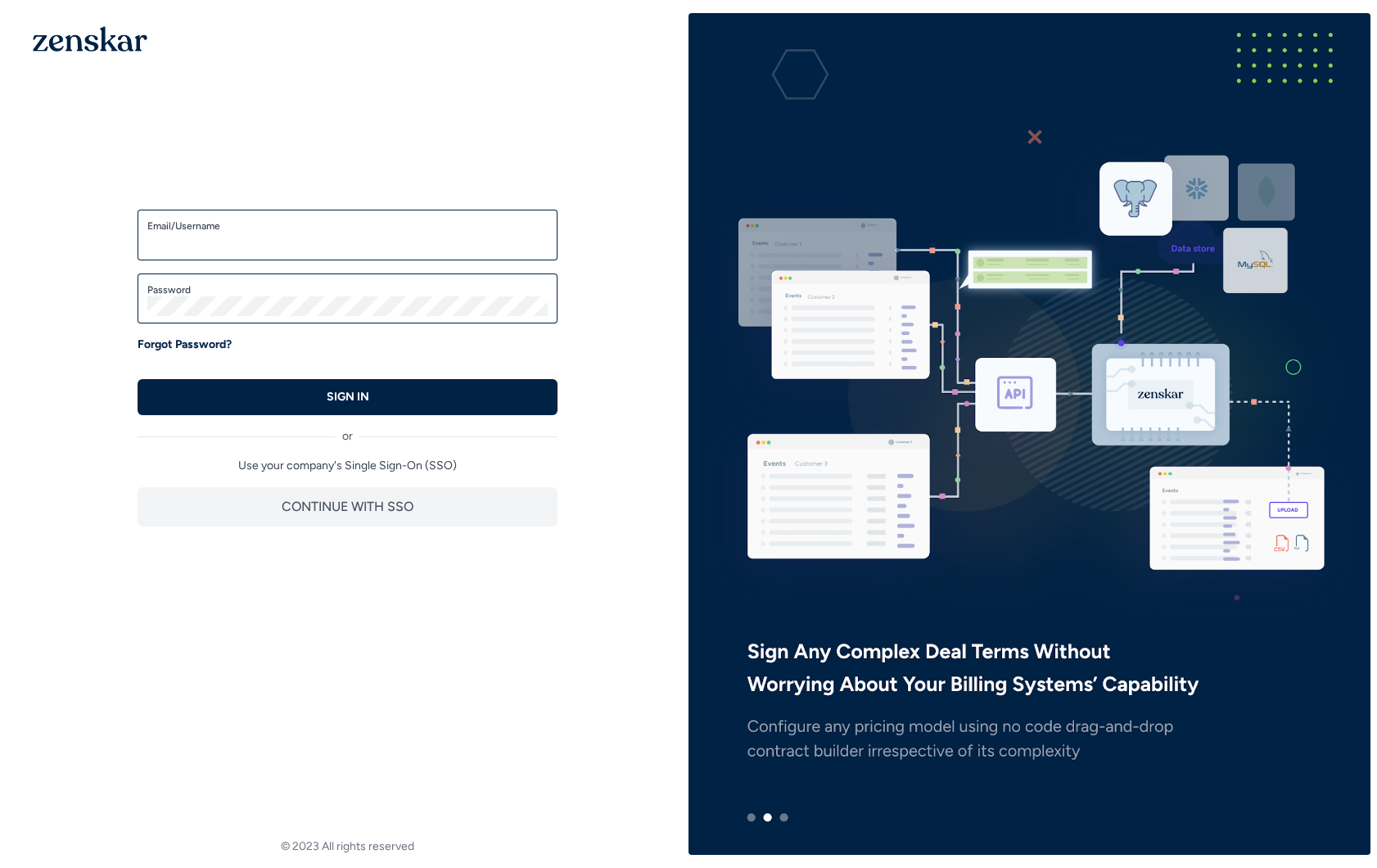 Image resolution: width=1377 pixels, height=868 pixels. Describe the element at coordinates (347, 466) in the screenshot. I see `p: Use your company's Single Sign-On (SSO)` at that location.